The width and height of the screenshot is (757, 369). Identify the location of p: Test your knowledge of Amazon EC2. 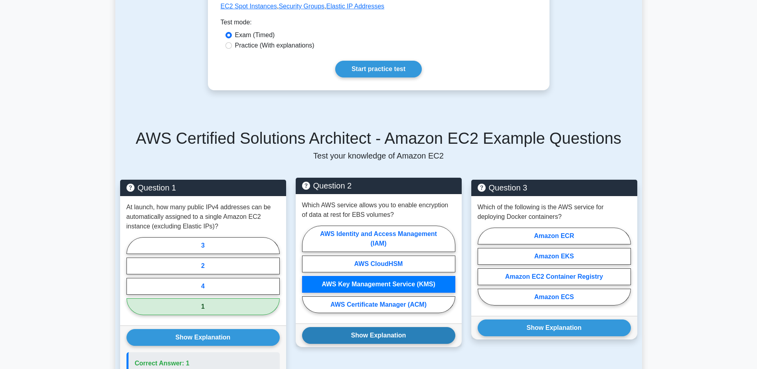
(379, 156).